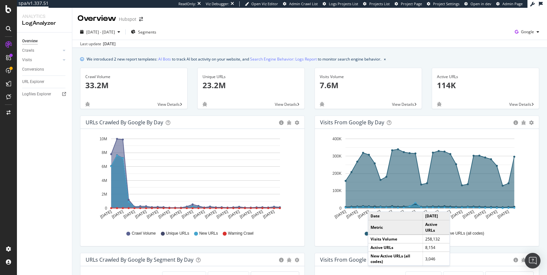  What do you see at coordinates (408, 4) in the screenshot?
I see `a: Project Page` at bounding box center [408, 4].